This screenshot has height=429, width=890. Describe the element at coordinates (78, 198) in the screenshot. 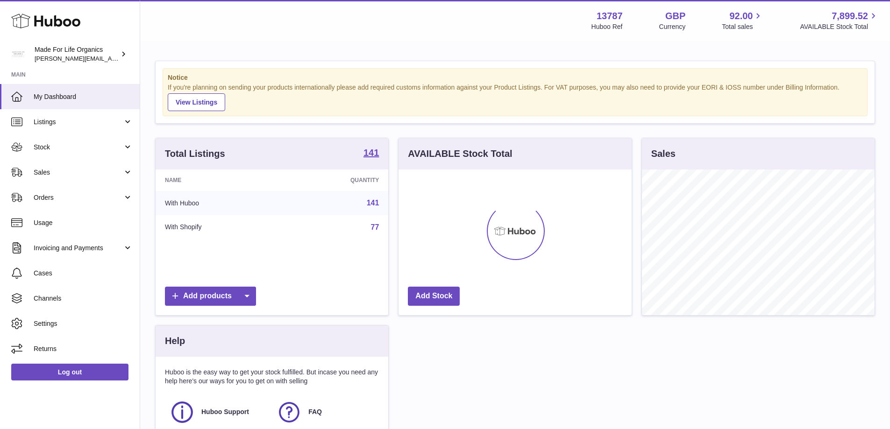

I see `span: Orders` at that location.